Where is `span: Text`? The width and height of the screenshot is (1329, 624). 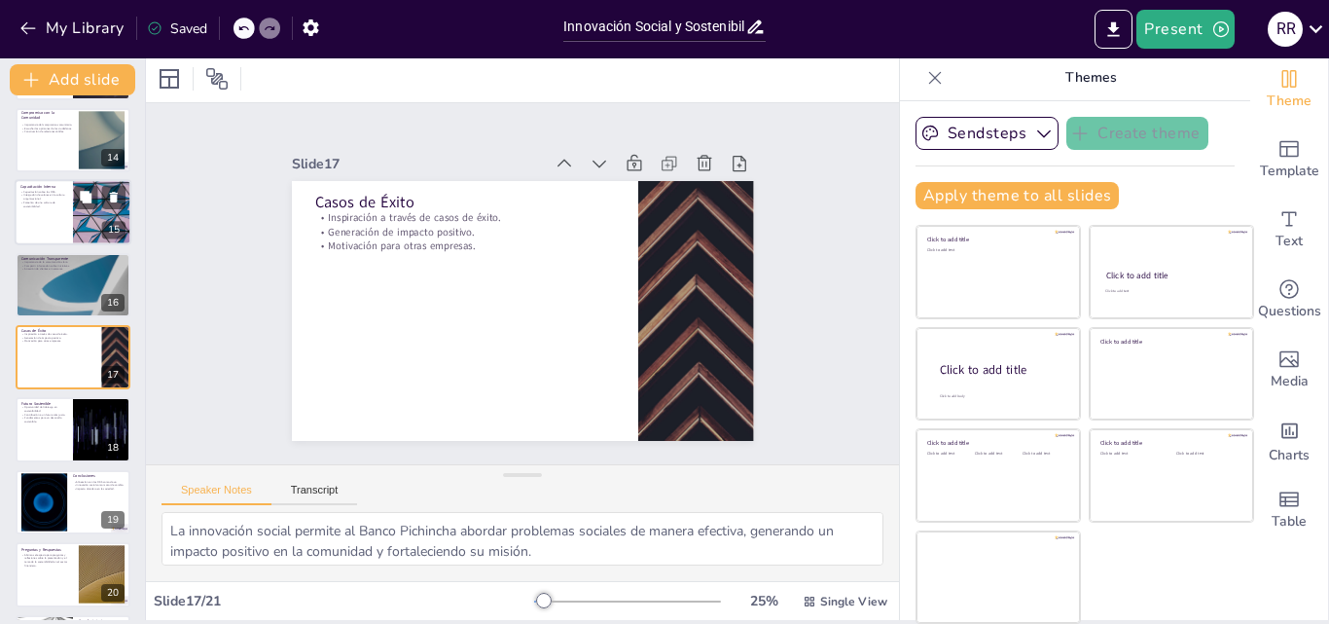 span: Text is located at coordinates (1289, 241).